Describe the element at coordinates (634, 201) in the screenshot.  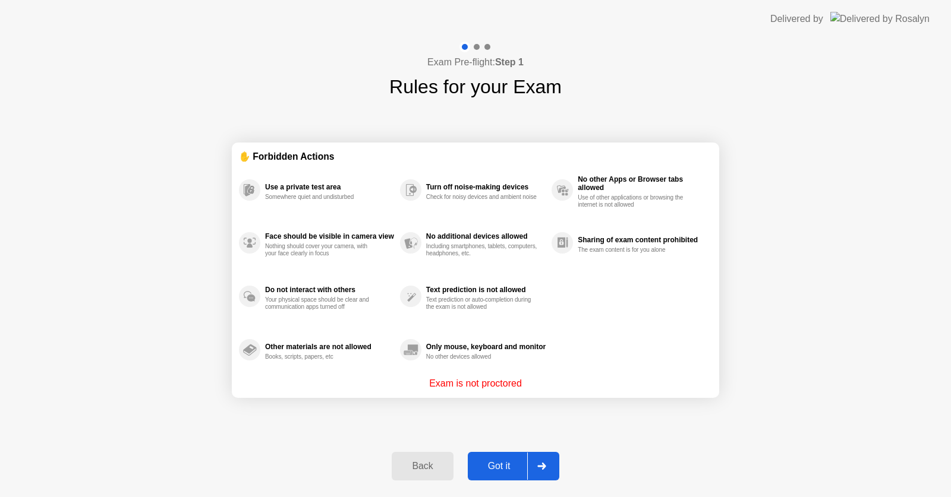
I see `div: Use of other applications or browsing the internet is not allowed` at that location.